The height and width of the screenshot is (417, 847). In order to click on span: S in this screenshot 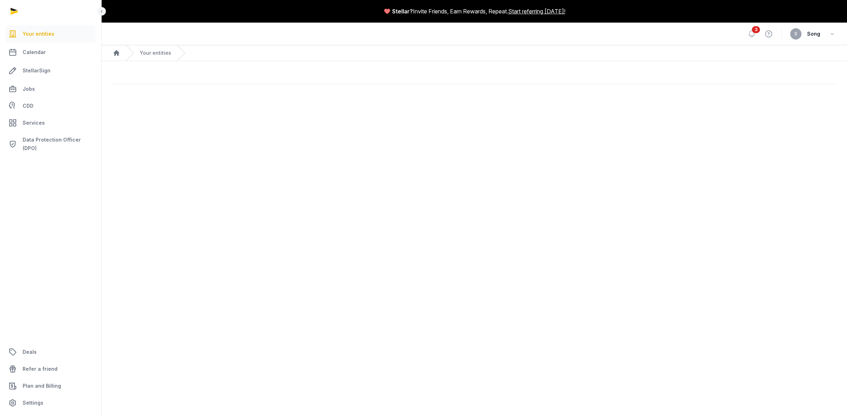, I will do `click(796, 34)`.